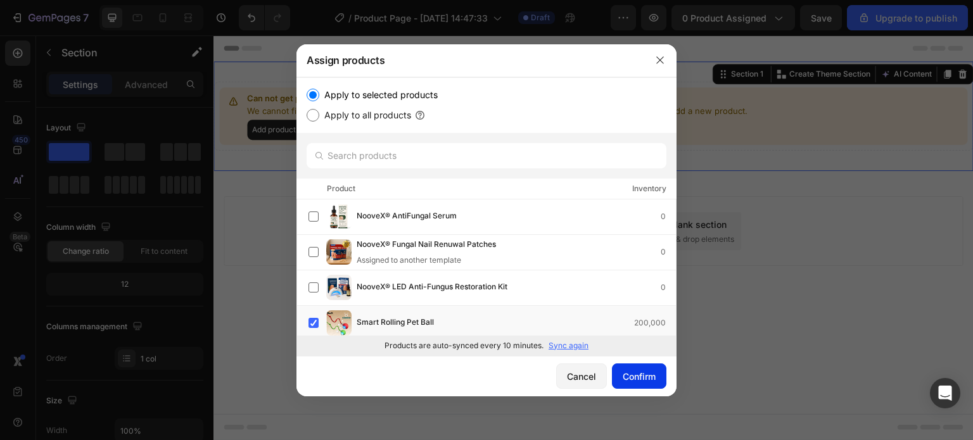 This screenshot has width=973, height=440. I want to click on button: AI Content, so click(693, 39).